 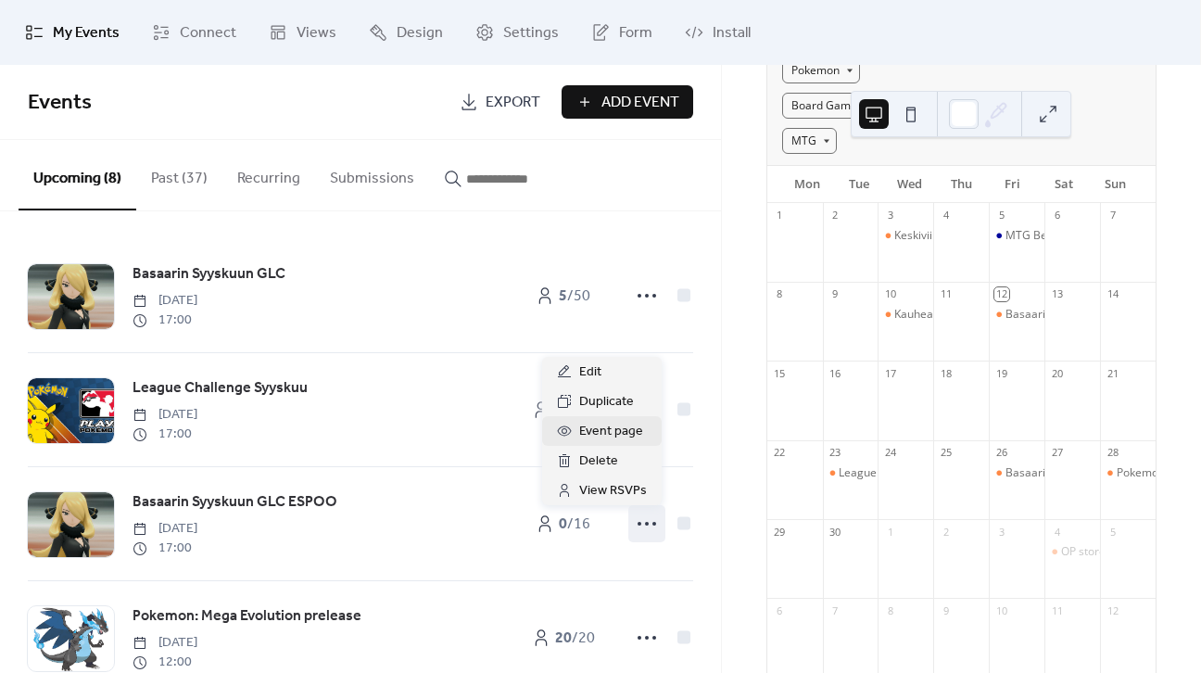 What do you see at coordinates (234, 502) in the screenshot?
I see `span: Basaarin Syyskuun GLC ESPOO` at bounding box center [234, 502].